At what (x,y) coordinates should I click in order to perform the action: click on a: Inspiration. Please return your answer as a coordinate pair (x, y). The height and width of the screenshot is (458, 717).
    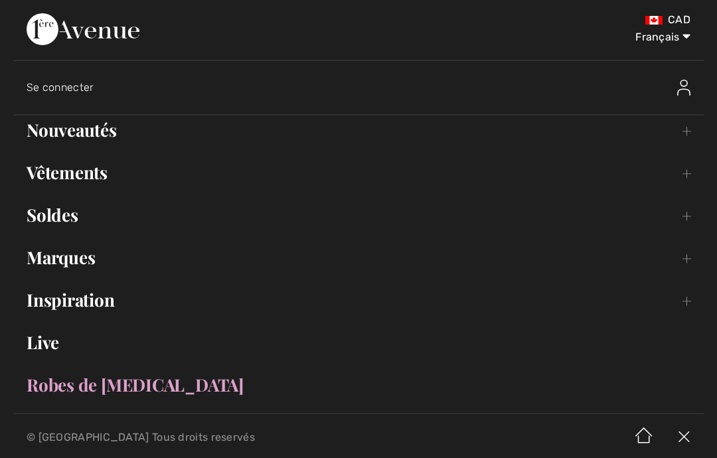
    Looking at the image, I should click on (359, 300).